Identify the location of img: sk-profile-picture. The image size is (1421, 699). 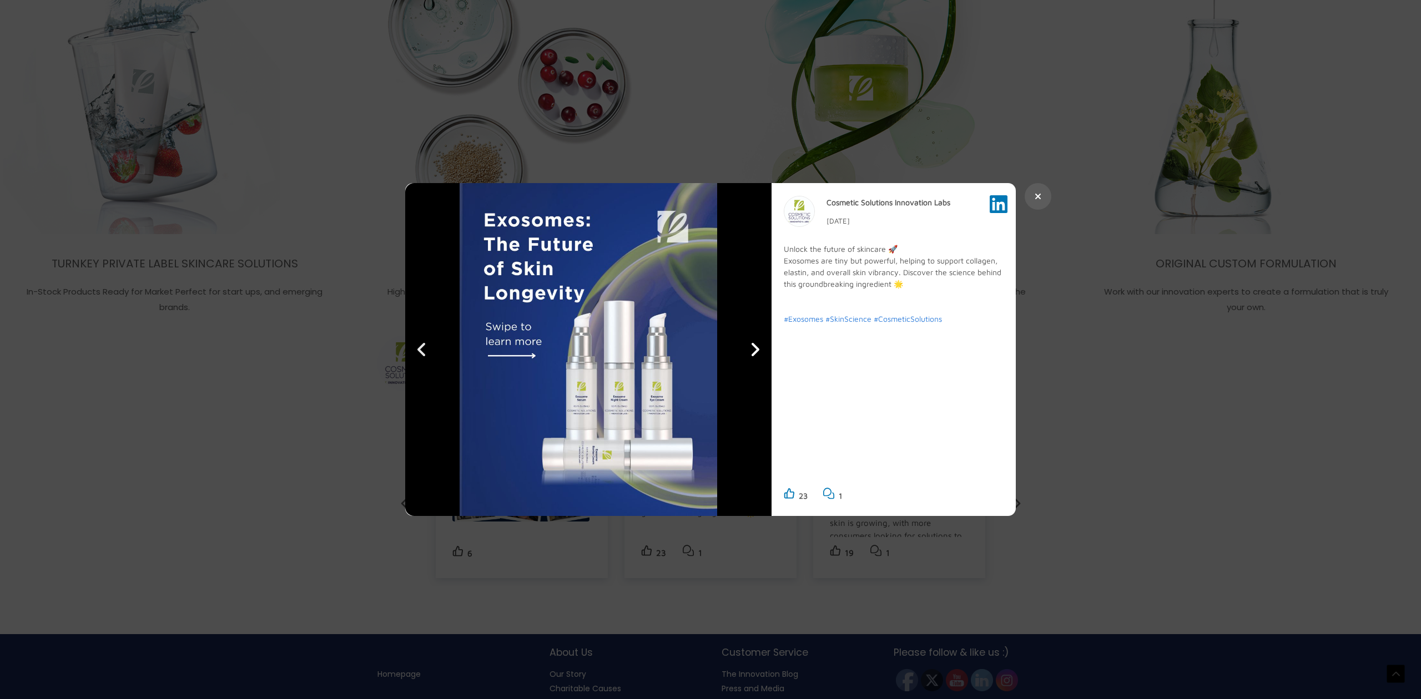
(799, 211).